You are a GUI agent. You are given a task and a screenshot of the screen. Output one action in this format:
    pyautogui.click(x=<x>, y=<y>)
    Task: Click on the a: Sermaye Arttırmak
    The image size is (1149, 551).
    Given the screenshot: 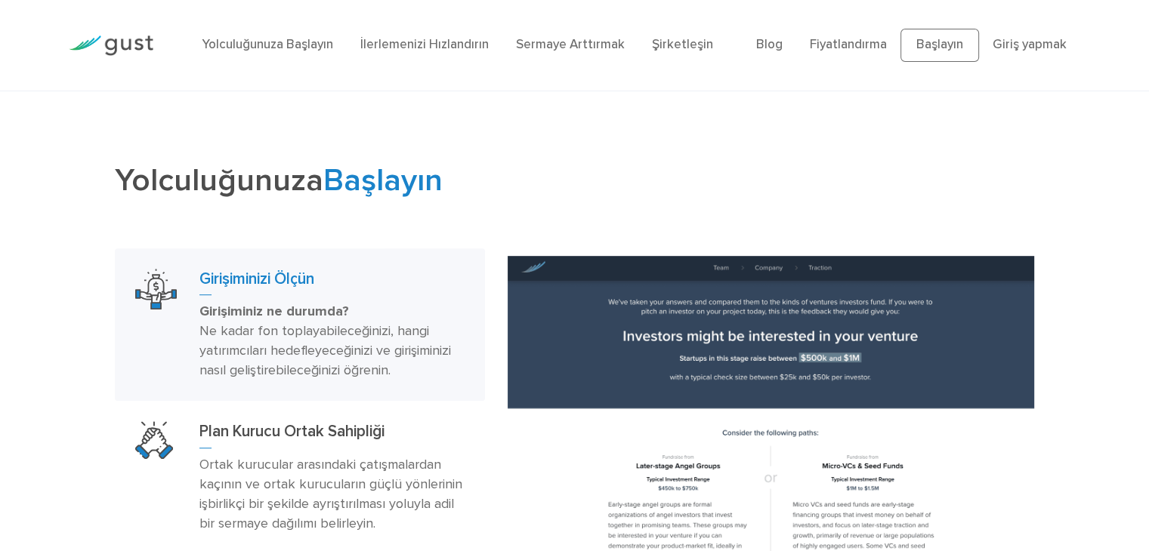 What is the action you would take?
    pyautogui.click(x=570, y=45)
    